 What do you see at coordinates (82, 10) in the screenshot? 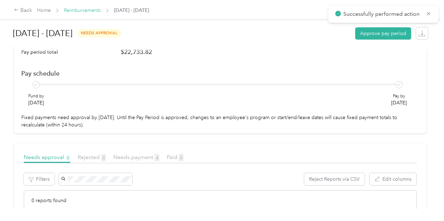
I see `a: Reimbursements` at bounding box center [82, 10].